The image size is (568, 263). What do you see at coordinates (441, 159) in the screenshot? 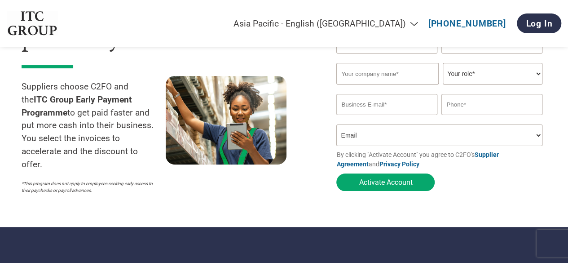
I see `p: By clicking "Activate Account" you agree to C2FO's and` at bounding box center [441, 159].